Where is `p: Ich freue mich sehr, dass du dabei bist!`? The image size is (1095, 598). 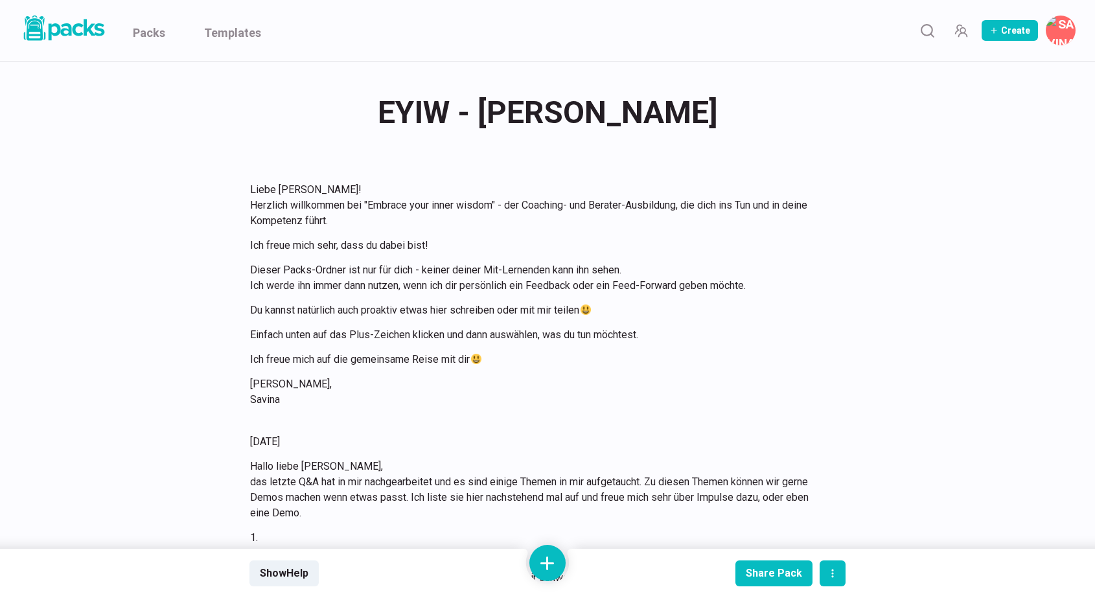
p: Ich freue mich sehr, dass du dabei bist! is located at coordinates (540, 246).